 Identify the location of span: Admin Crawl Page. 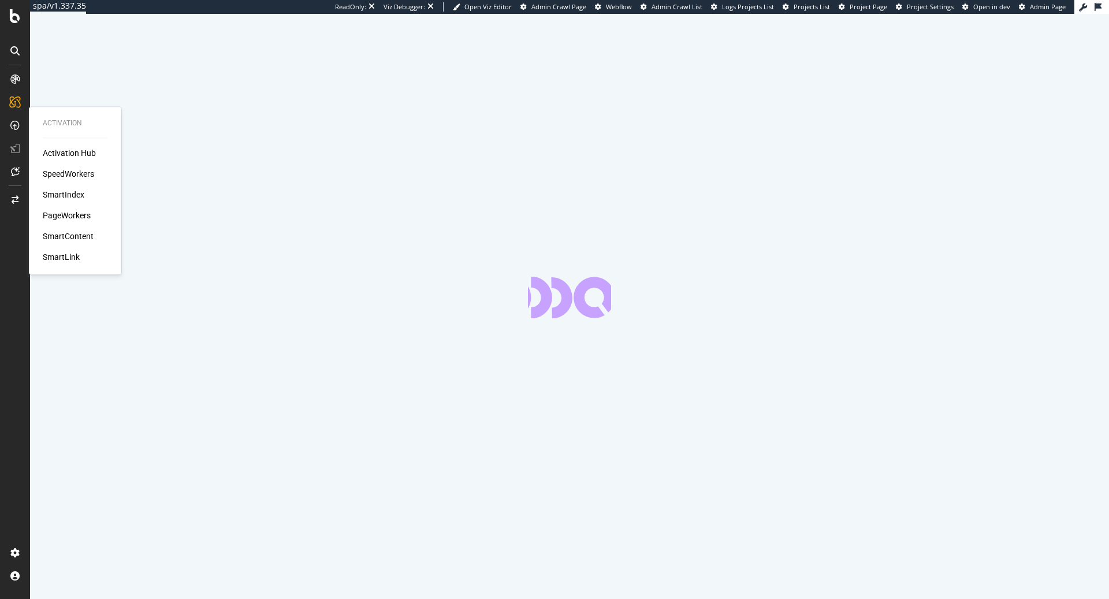
(558, 6).